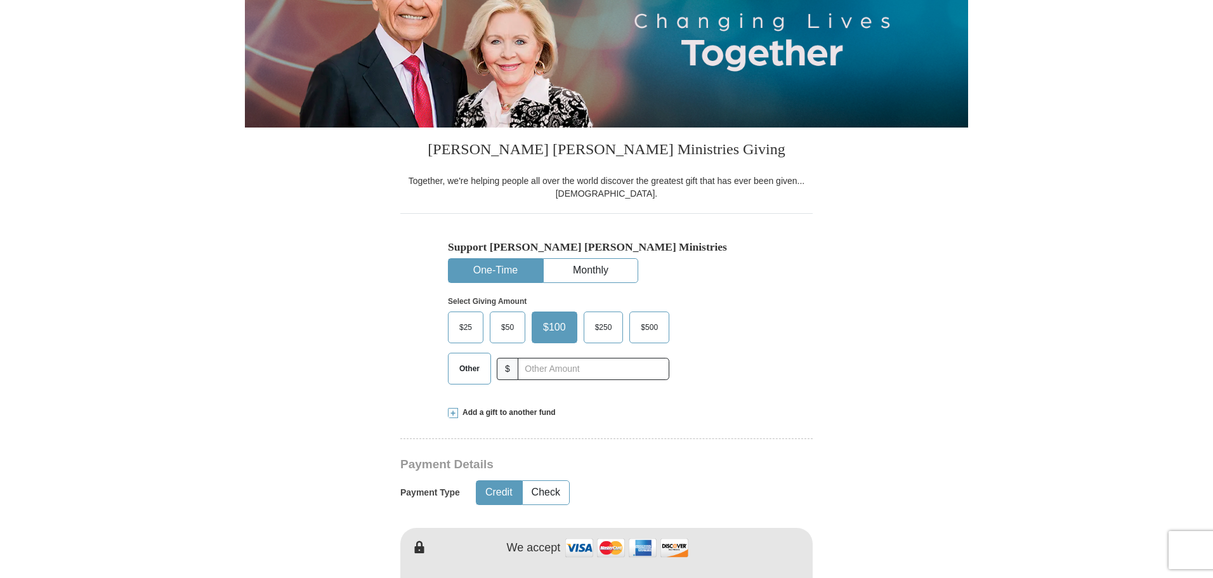  I want to click on input: Other Amount, so click(593, 368).